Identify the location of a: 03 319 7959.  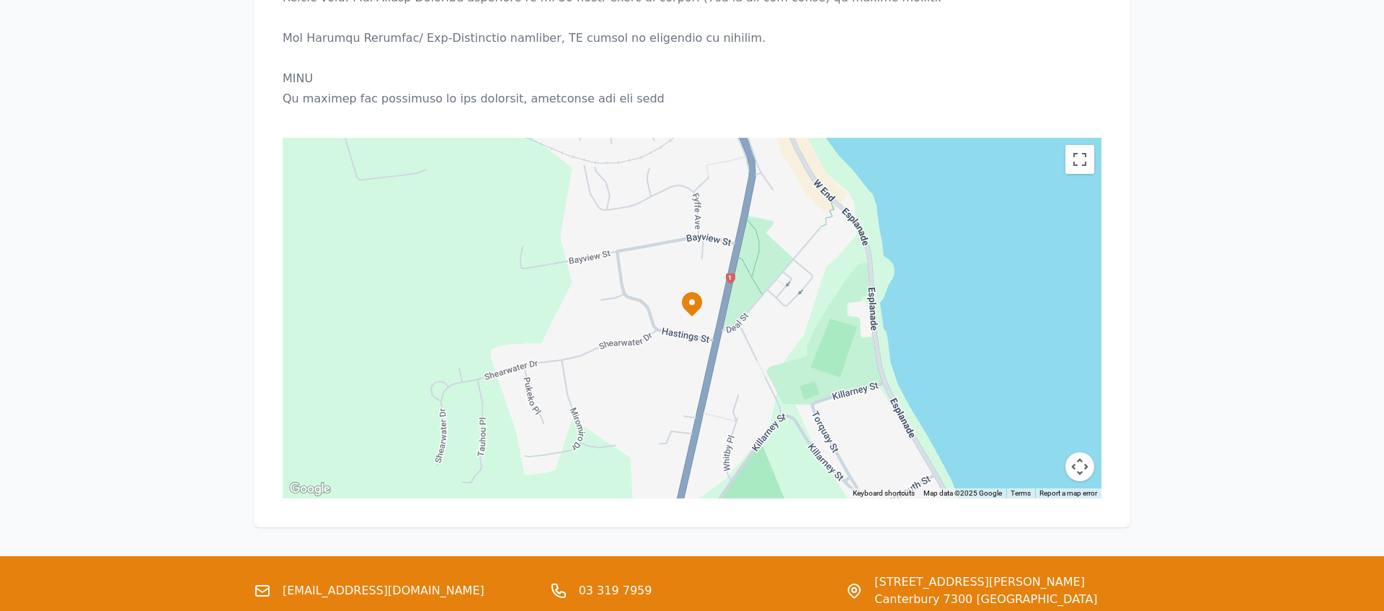
(616, 590).